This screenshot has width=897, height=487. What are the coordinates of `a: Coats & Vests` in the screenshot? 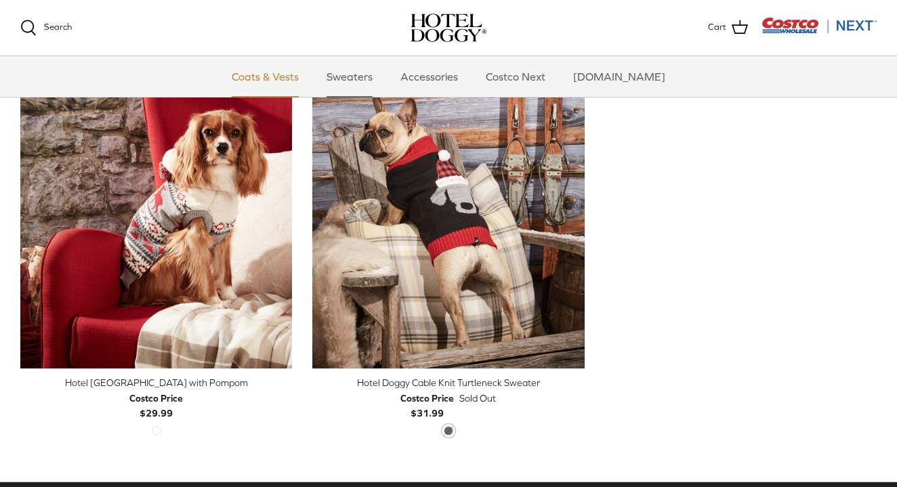 It's located at (265, 77).